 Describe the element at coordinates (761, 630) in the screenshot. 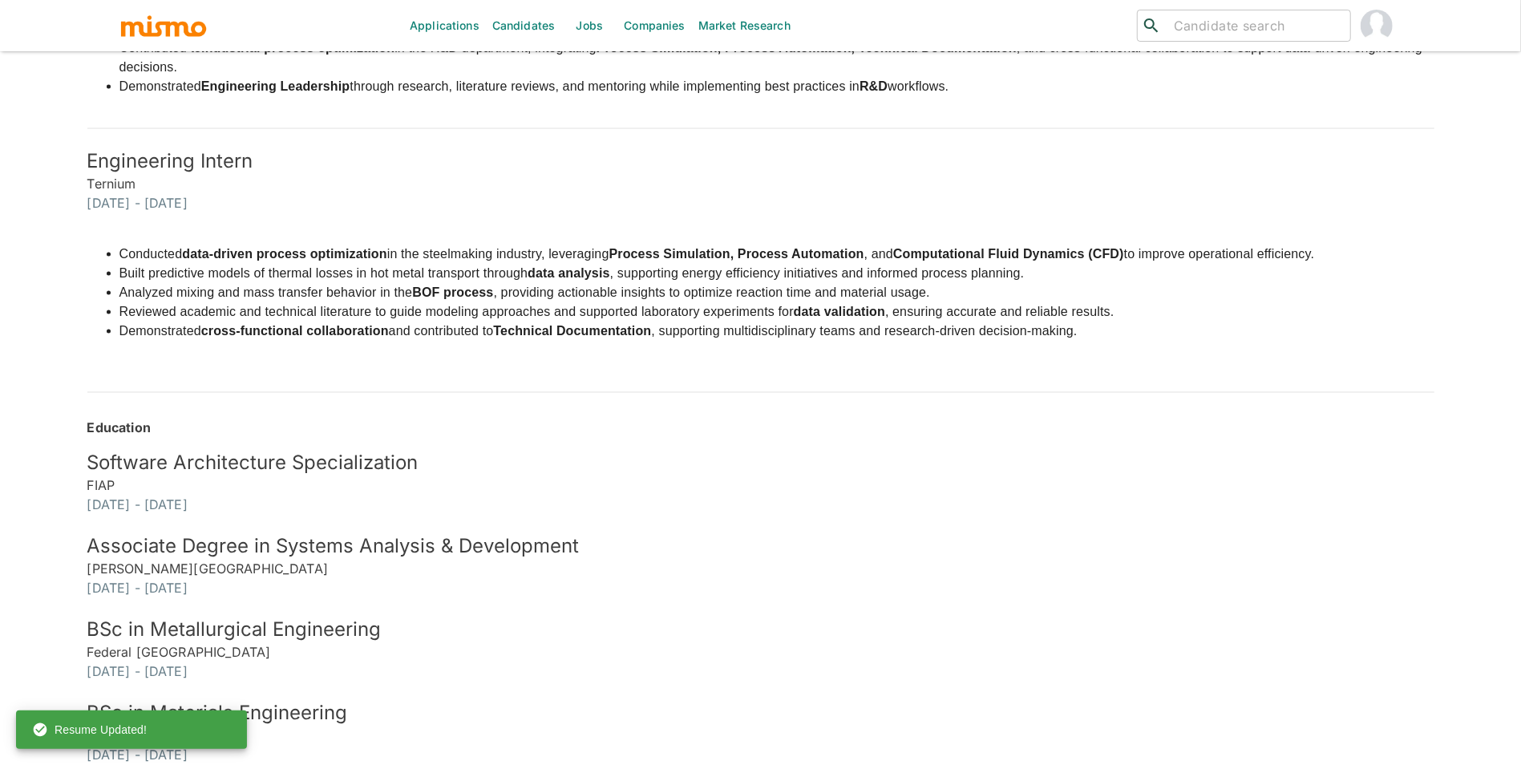

I see `h5: BSc in Metallurgical Engineering` at that location.